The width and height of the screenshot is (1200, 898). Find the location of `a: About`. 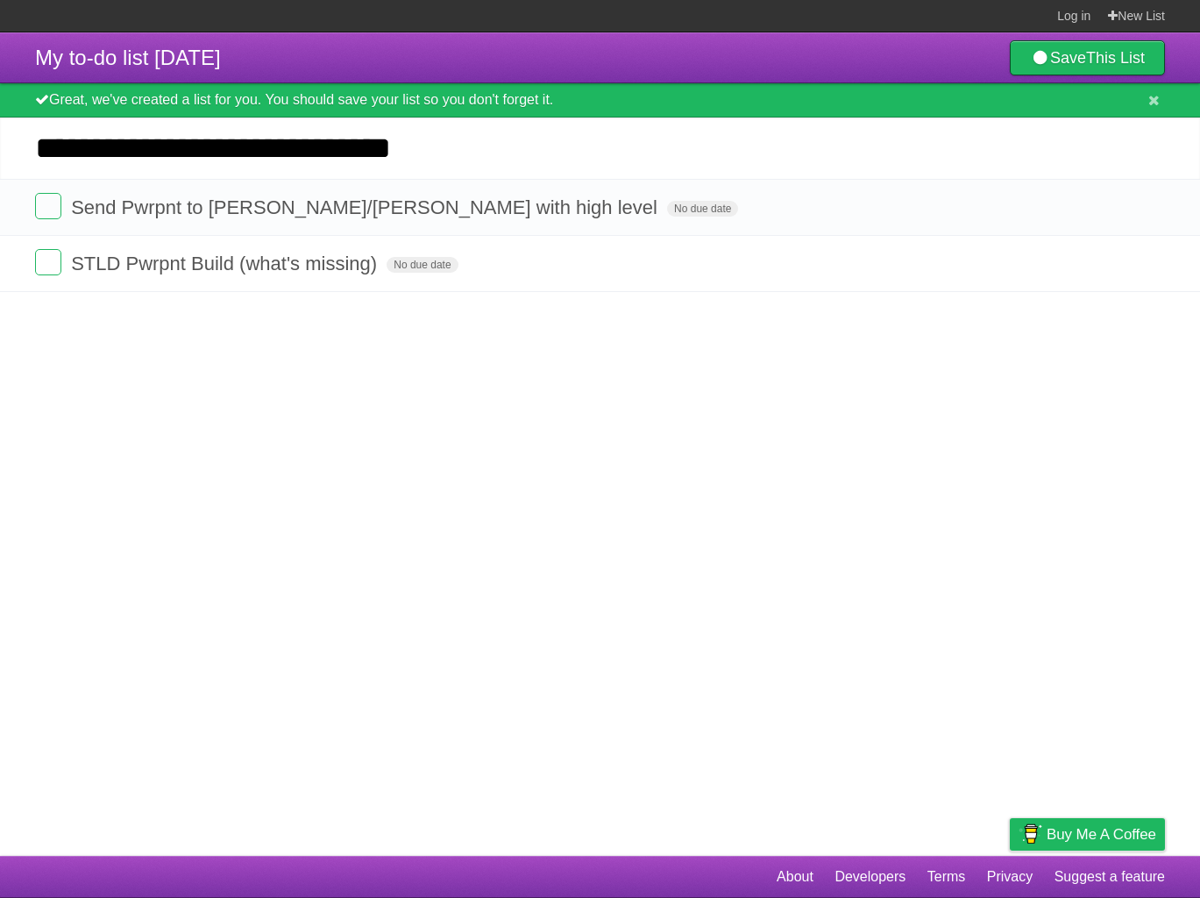

a: About is located at coordinates (795, 877).